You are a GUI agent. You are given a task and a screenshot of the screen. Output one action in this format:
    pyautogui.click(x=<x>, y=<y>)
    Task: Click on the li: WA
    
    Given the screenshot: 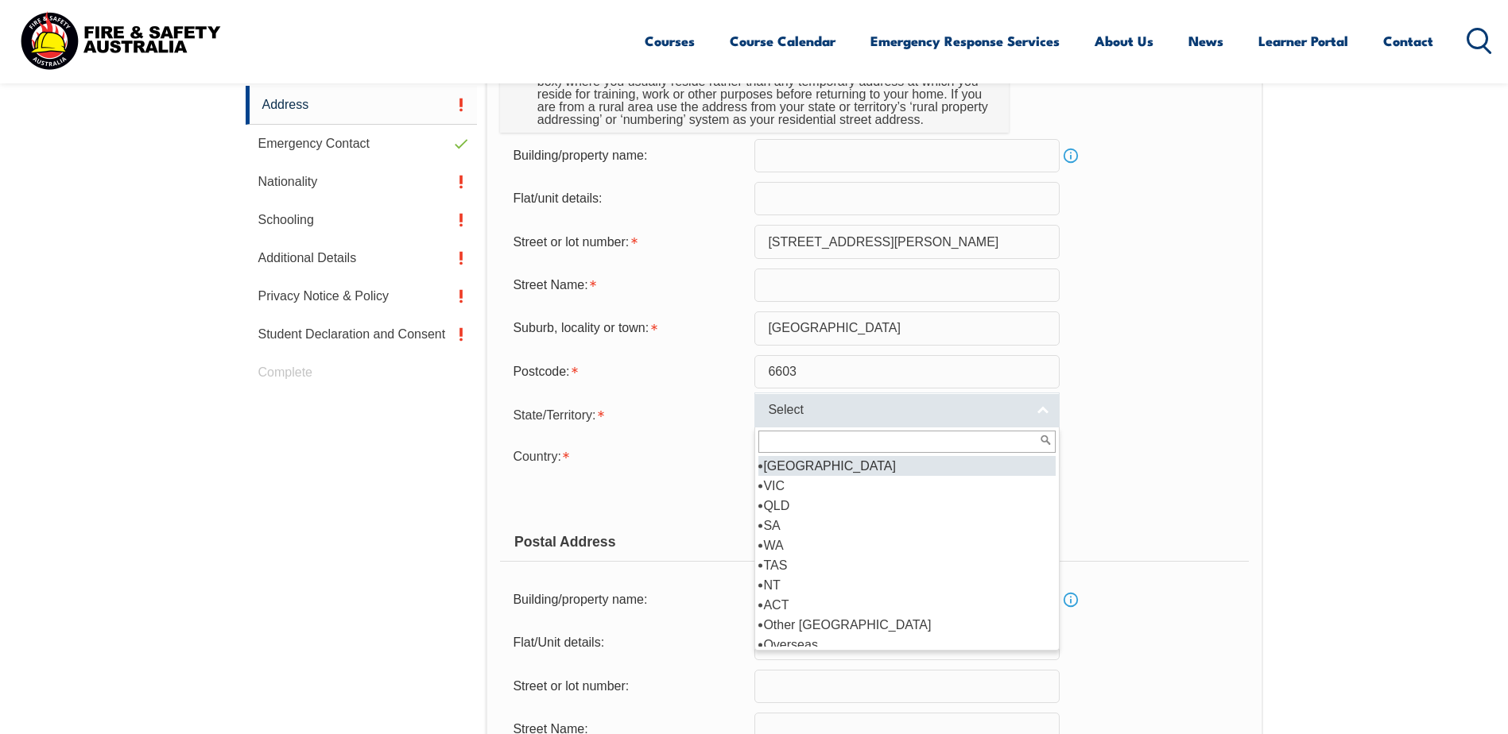 What is the action you would take?
    pyautogui.click(x=907, y=545)
    